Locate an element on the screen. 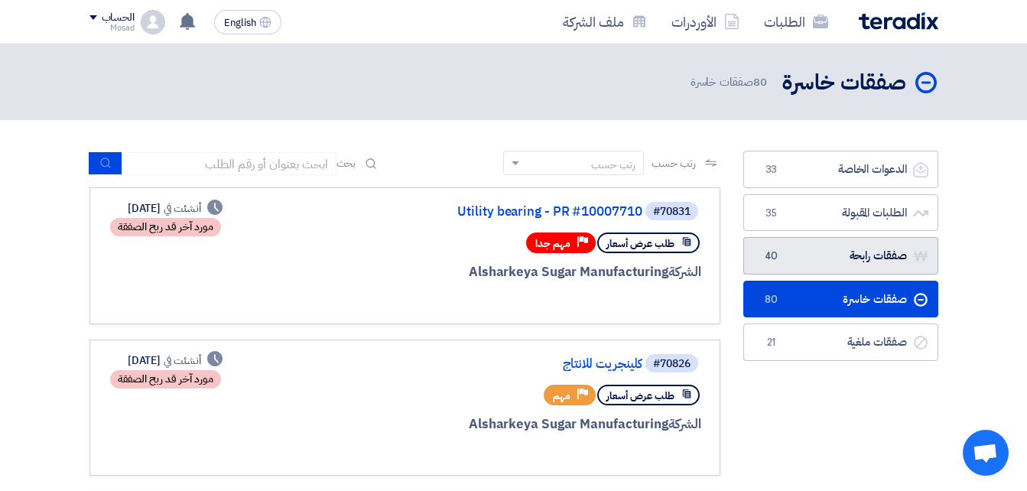  a: ملف الشركة is located at coordinates (605, 21).